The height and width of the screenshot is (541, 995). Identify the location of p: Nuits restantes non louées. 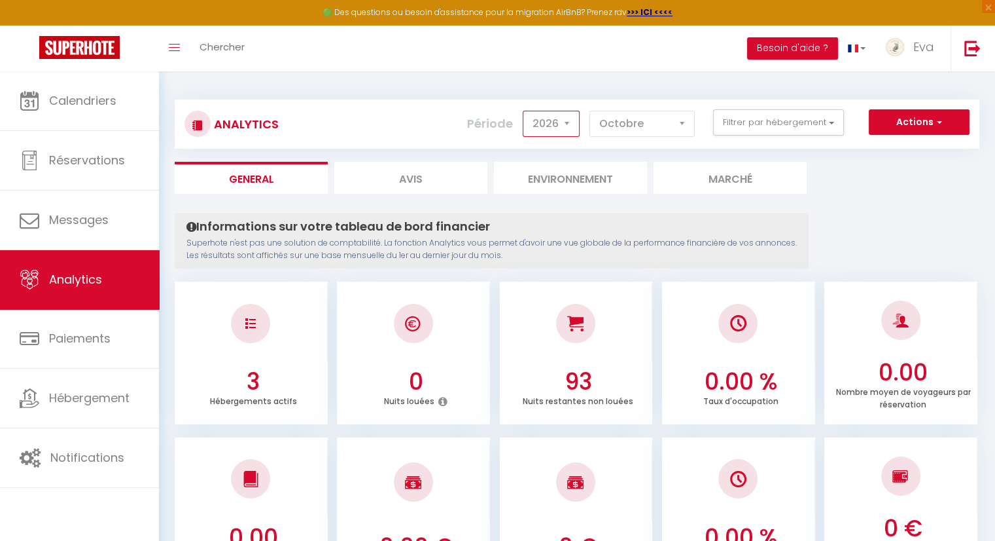
(578, 399).